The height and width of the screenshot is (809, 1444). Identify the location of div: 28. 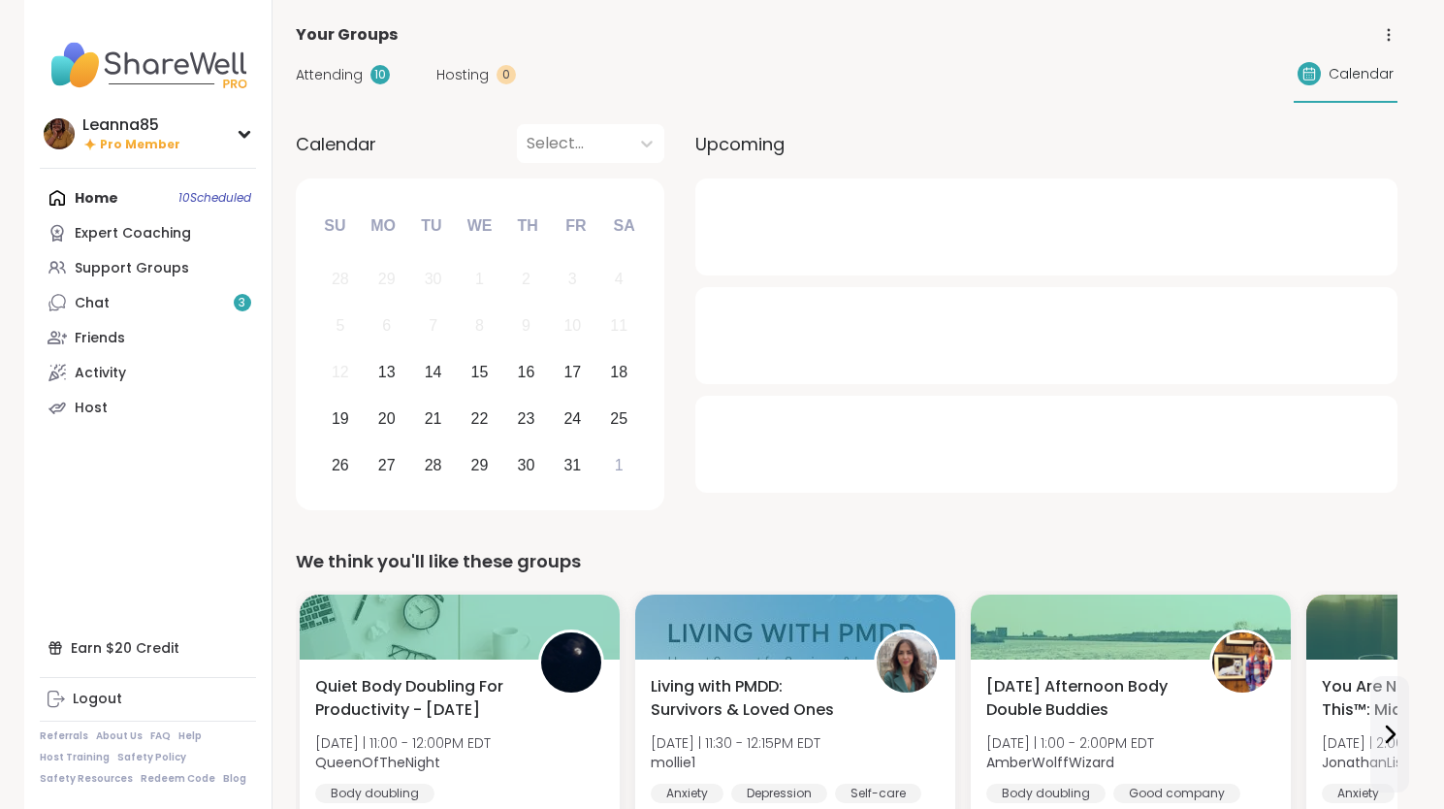
(340, 278).